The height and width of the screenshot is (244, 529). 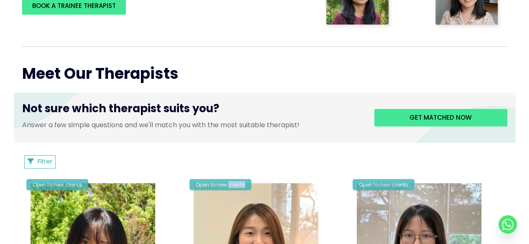 I want to click on button: Filter Listings, so click(x=40, y=162).